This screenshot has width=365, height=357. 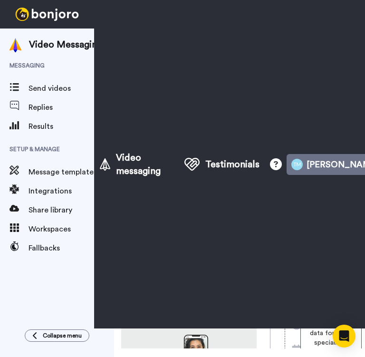 What do you see at coordinates (71, 229) in the screenshot?
I see `span: Workspaces` at bounding box center [71, 229].